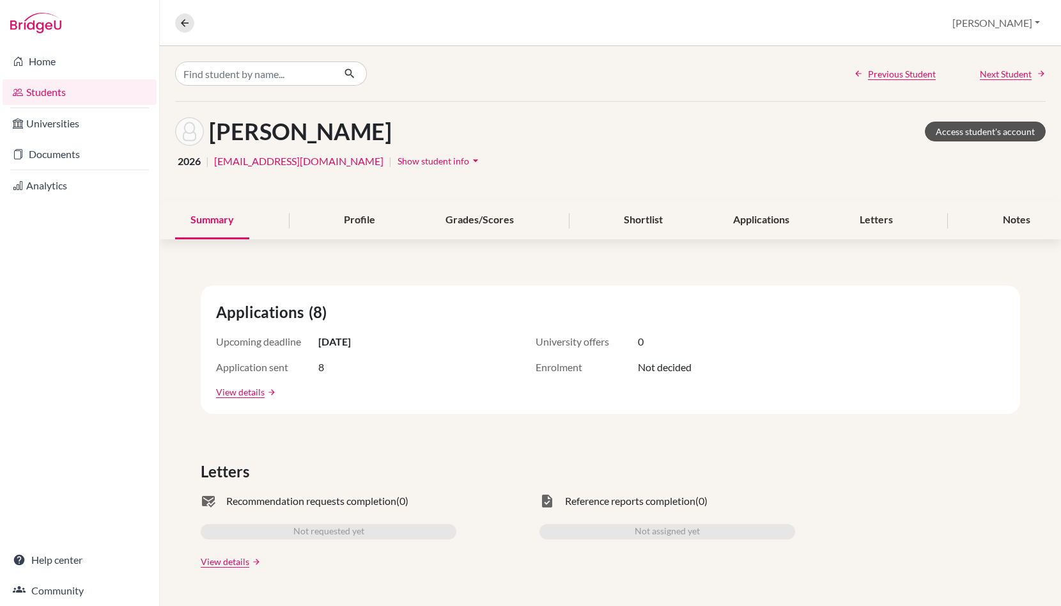 Image resolution: width=1061 pixels, height=606 pixels. What do you see at coordinates (79, 560) in the screenshot?
I see `a: Help center` at bounding box center [79, 560].